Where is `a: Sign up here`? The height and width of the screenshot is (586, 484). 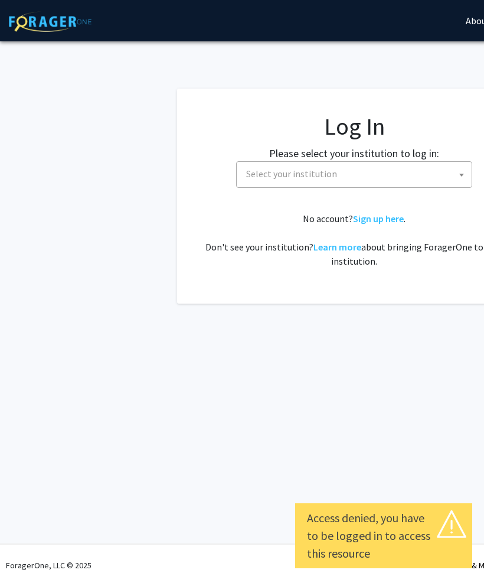 a: Sign up here is located at coordinates (379, 219).